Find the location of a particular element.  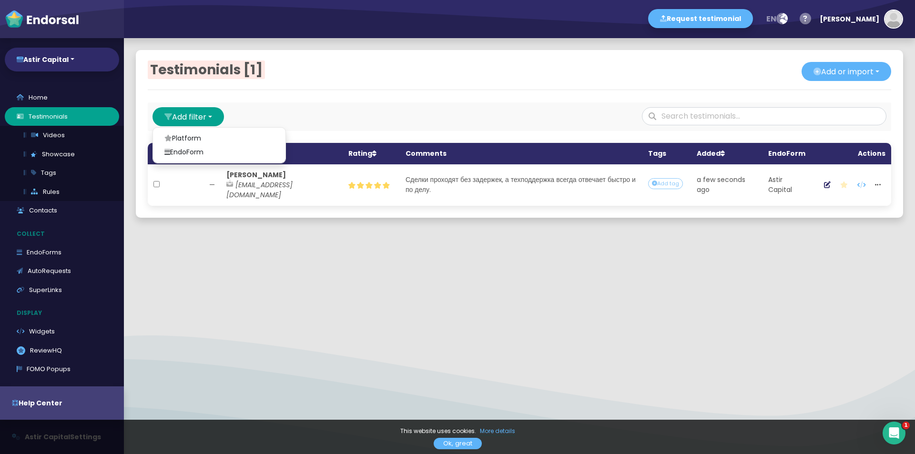

p: Display is located at coordinates (64, 313).